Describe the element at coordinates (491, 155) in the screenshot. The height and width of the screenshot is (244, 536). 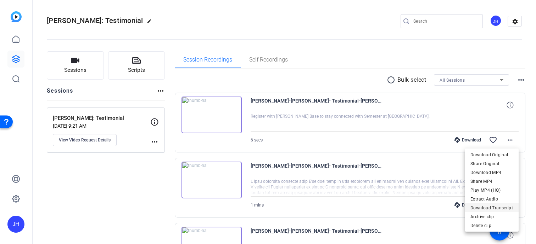
I see `span: Download Original` at that location.